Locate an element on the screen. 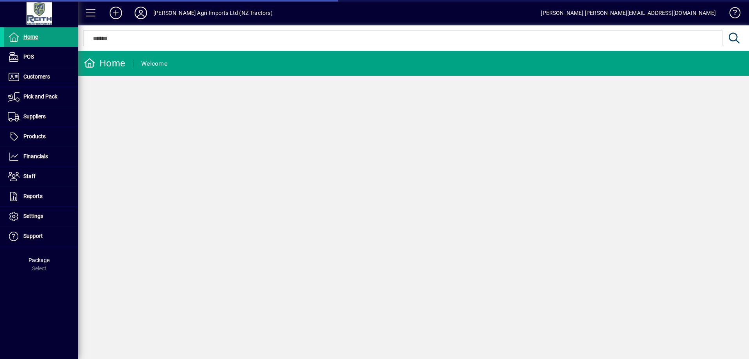 The image size is (749, 359). div: Home is located at coordinates (105, 63).